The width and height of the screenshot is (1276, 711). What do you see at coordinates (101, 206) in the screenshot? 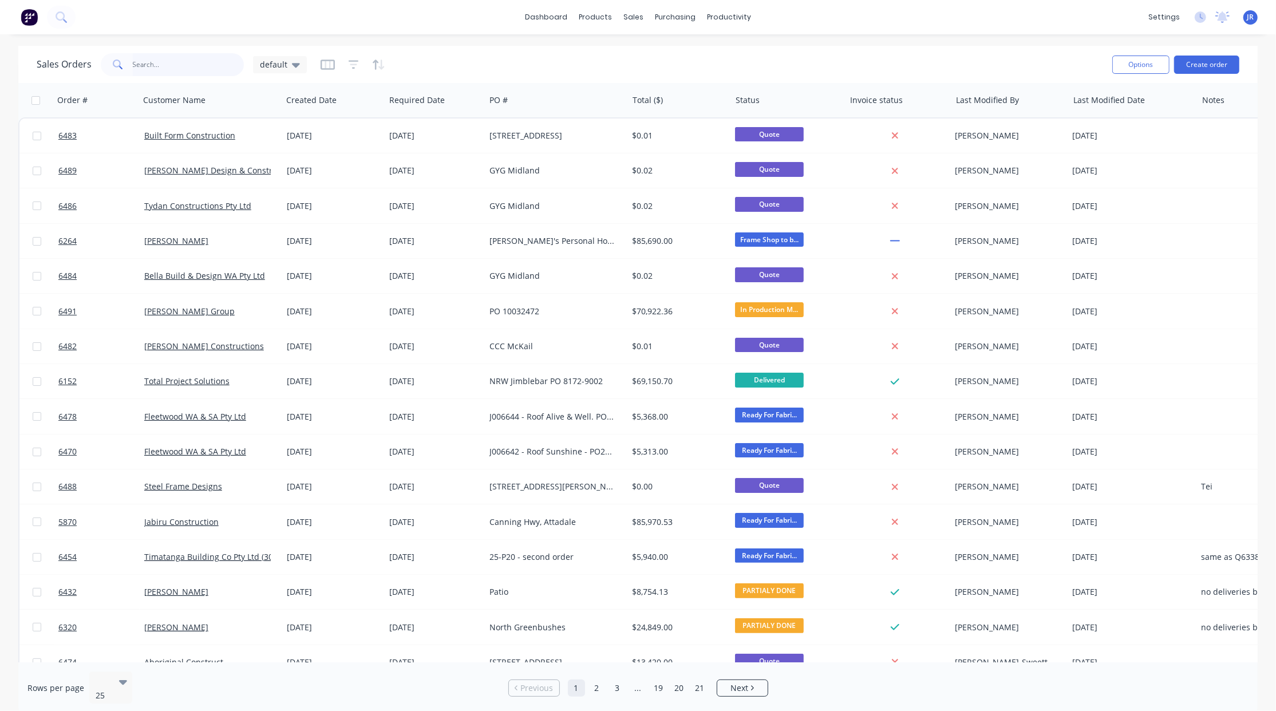
I see `a: 6486` at bounding box center [101, 206].